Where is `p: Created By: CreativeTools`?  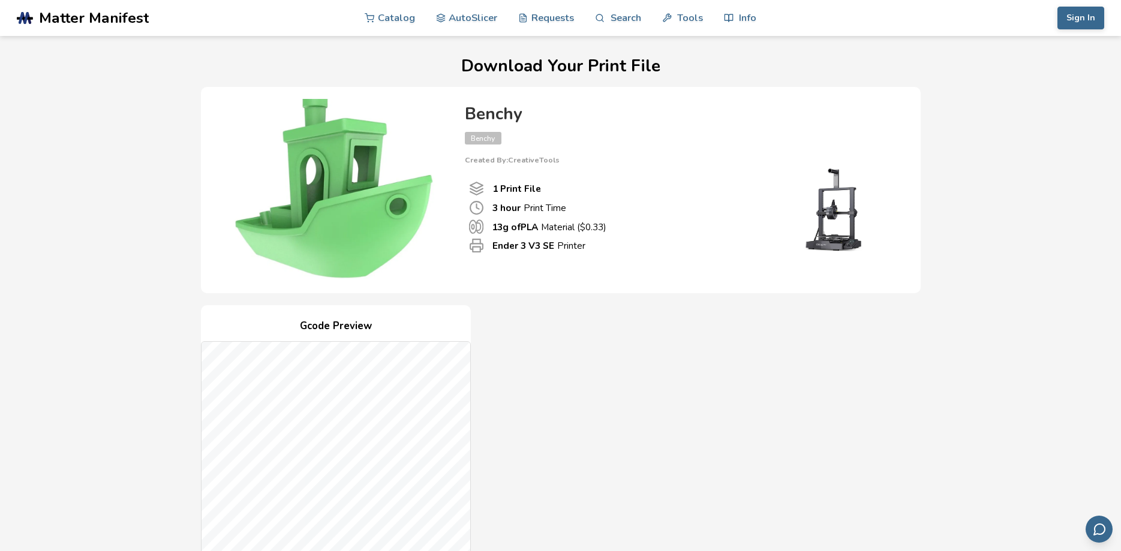 p: Created By: CreativeTools is located at coordinates (680, 160).